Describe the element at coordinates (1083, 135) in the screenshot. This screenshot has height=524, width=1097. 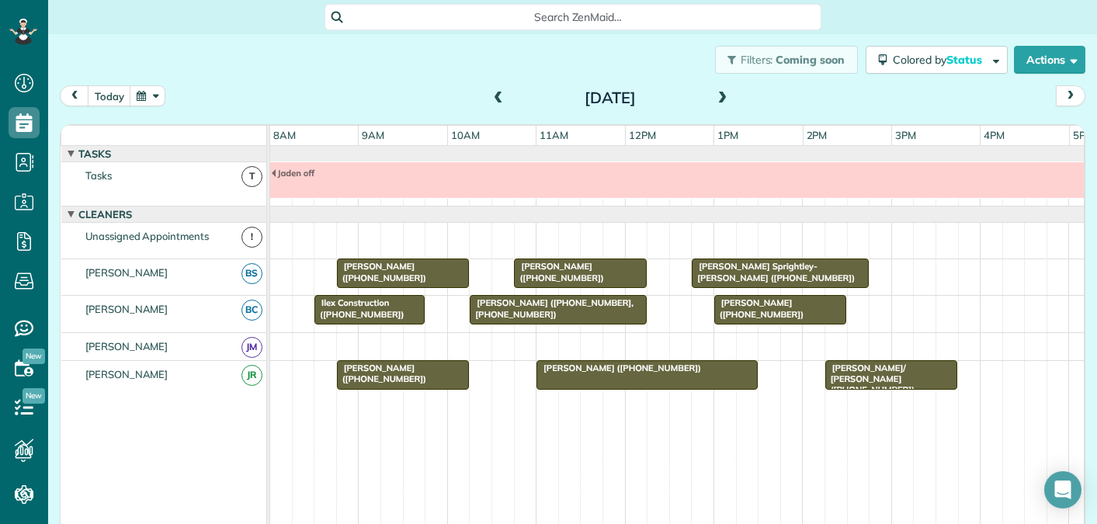
I see `span: 5pm` at that location.